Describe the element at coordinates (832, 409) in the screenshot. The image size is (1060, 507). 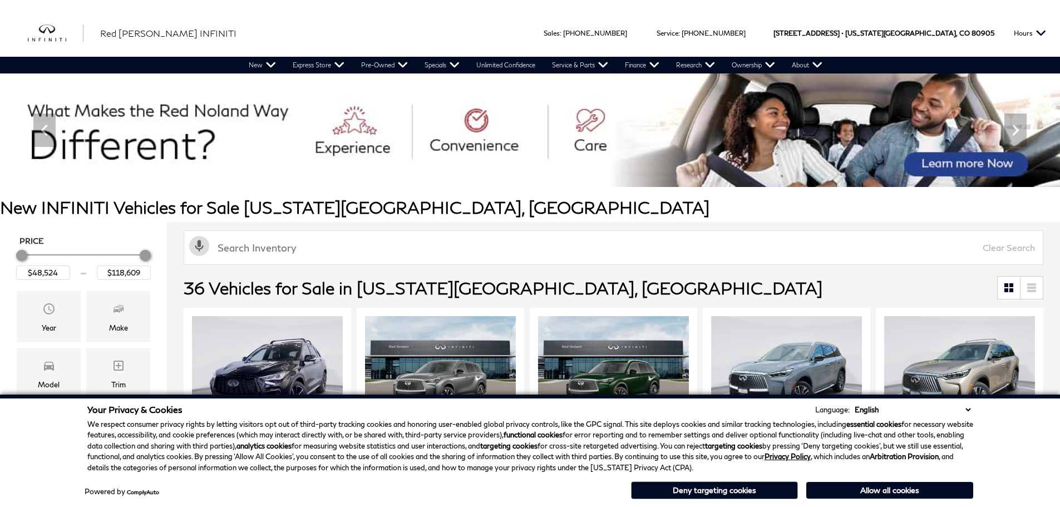
I see `div: Language:` at that location.